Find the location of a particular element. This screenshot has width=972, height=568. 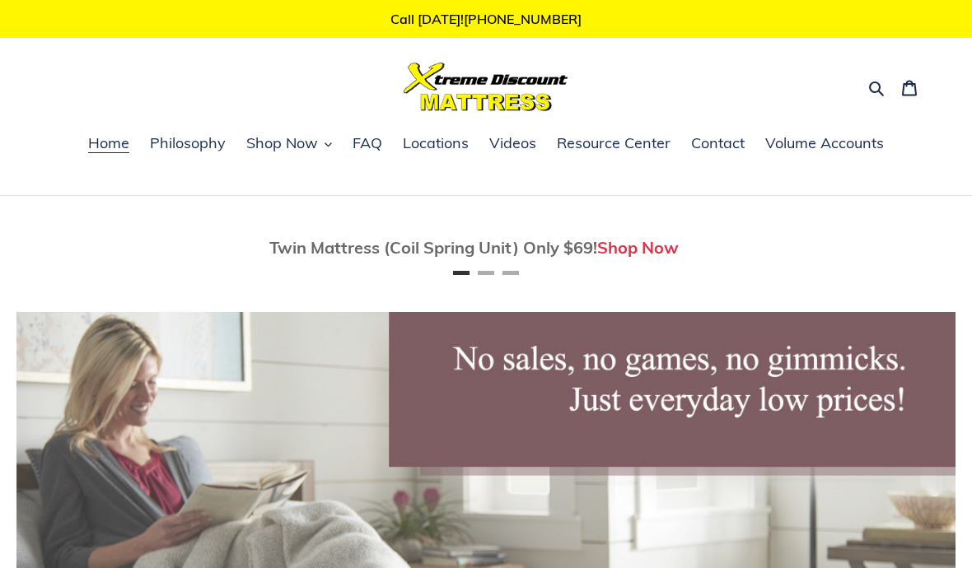

button: Page 2 is located at coordinates (486, 273).